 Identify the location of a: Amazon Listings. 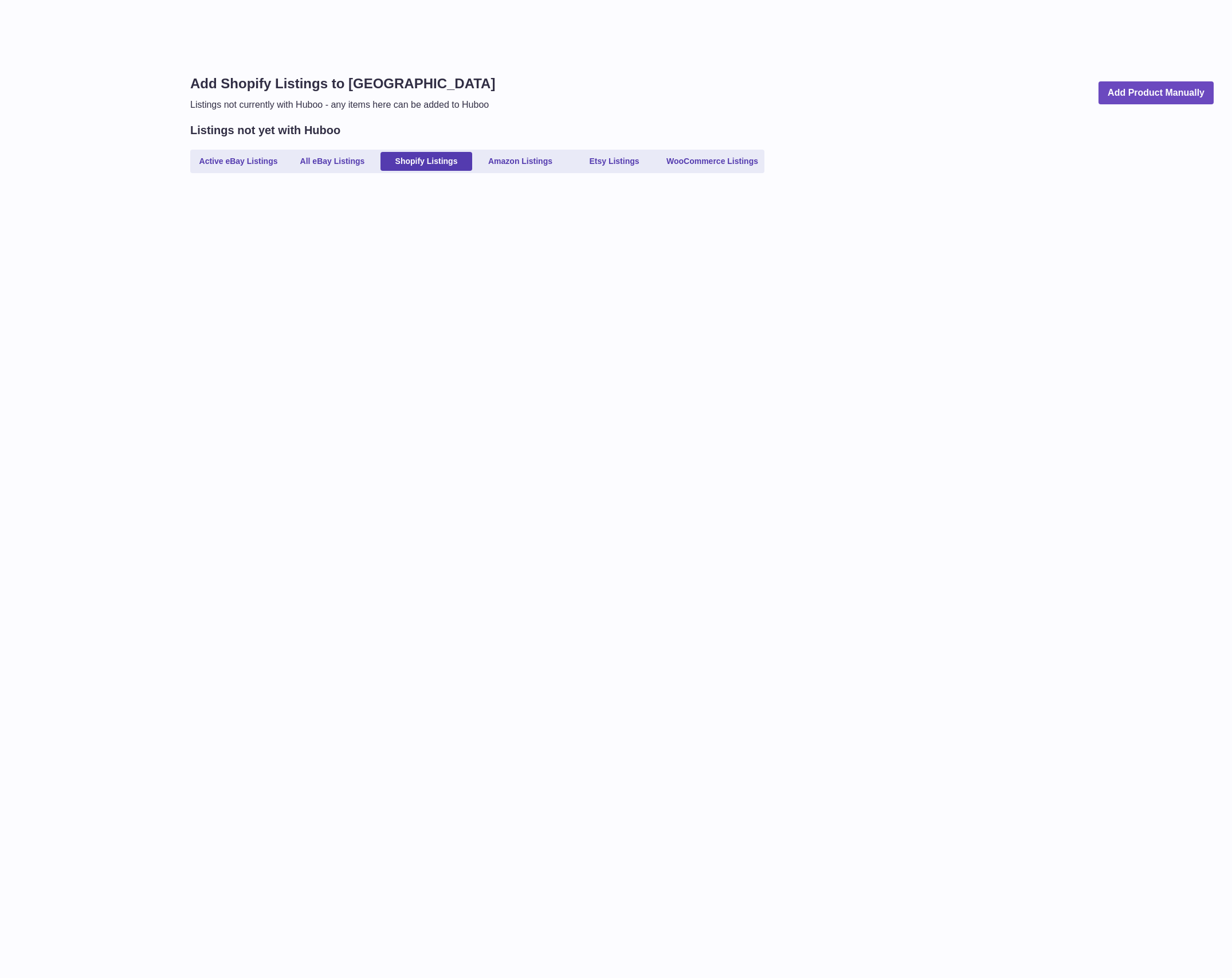
(520, 161).